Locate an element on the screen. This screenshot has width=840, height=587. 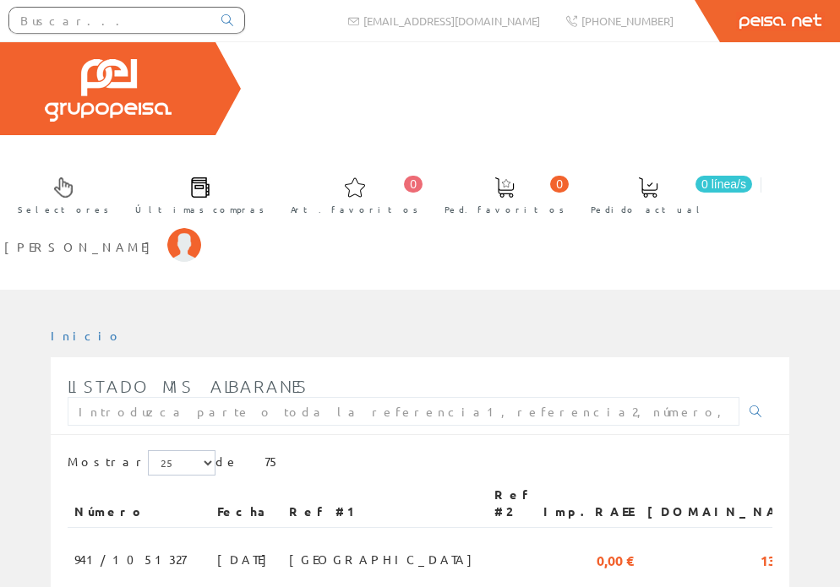
th: Número is located at coordinates (139, 503).